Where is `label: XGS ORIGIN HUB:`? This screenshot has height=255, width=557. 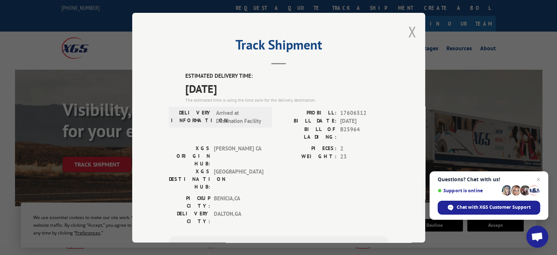
label: XGS ORIGIN HUB: is located at coordinates (189, 155).